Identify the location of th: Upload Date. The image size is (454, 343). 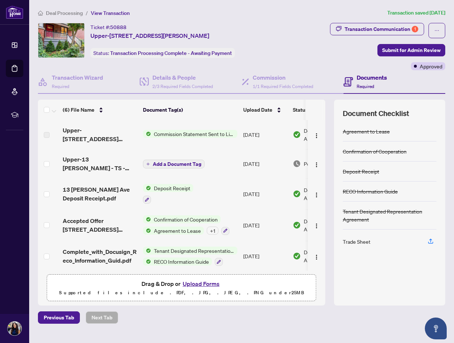
(265, 110).